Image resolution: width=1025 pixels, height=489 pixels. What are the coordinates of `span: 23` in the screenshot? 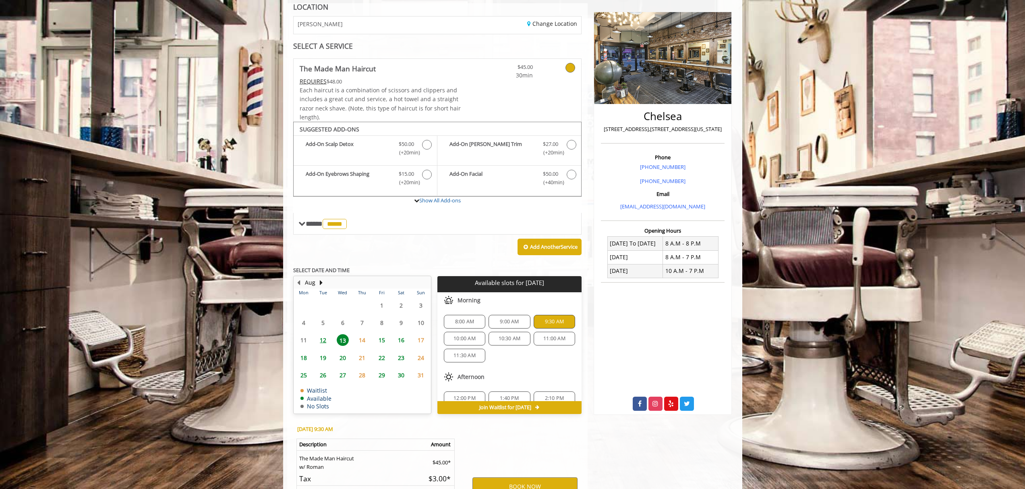 It's located at (401, 357).